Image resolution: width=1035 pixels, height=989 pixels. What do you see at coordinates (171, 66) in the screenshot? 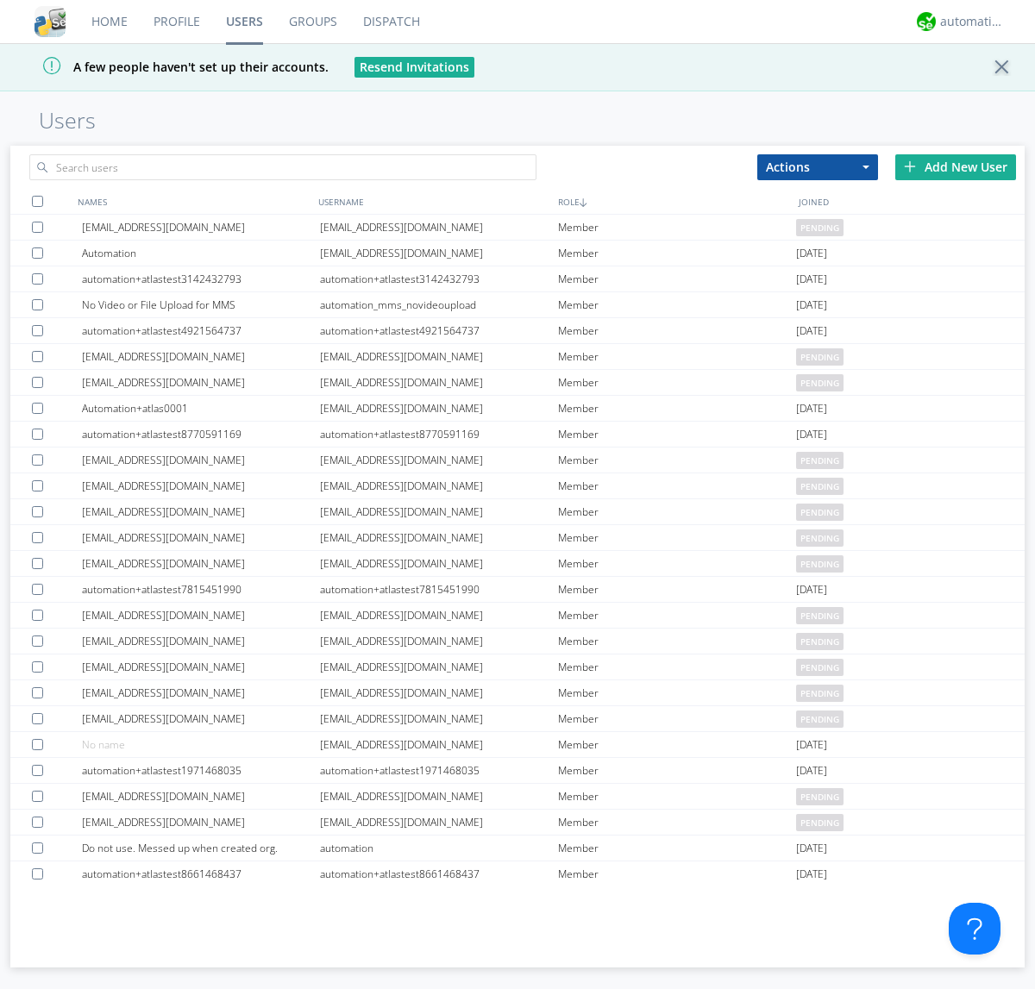
I see `span: A few people haven't set up their accounts.` at bounding box center [171, 66].